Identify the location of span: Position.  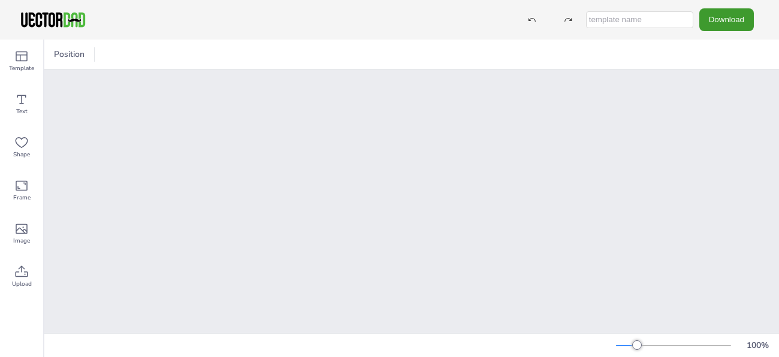
(69, 54).